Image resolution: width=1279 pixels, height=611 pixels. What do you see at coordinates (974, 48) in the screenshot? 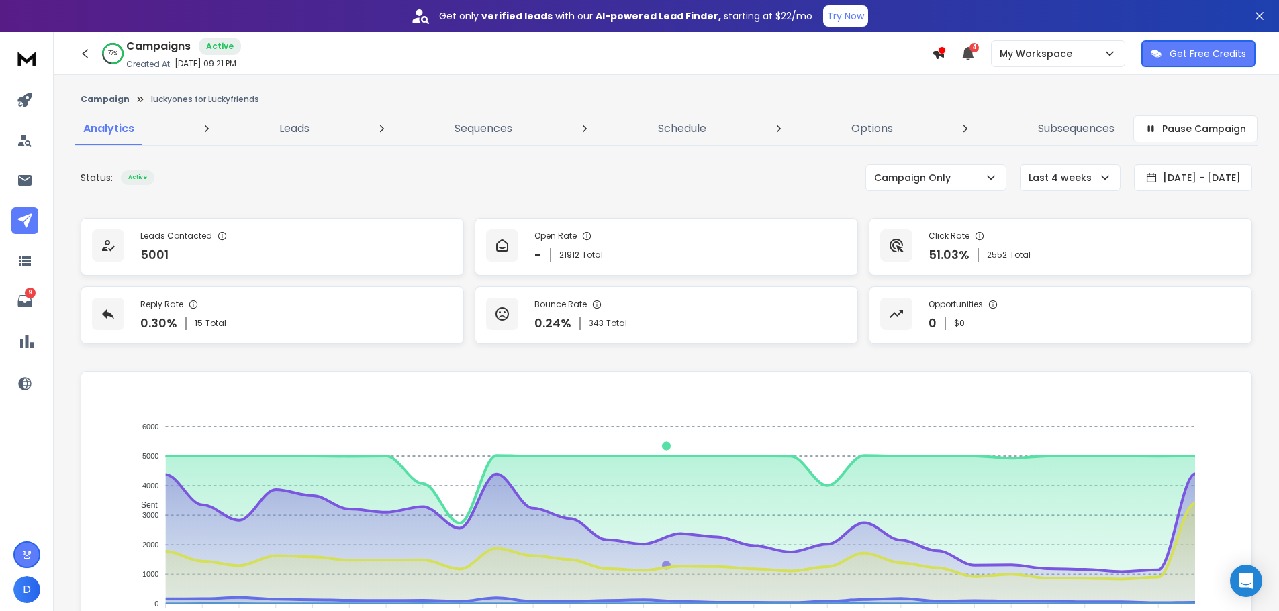
I see `span: 4` at bounding box center [974, 48].